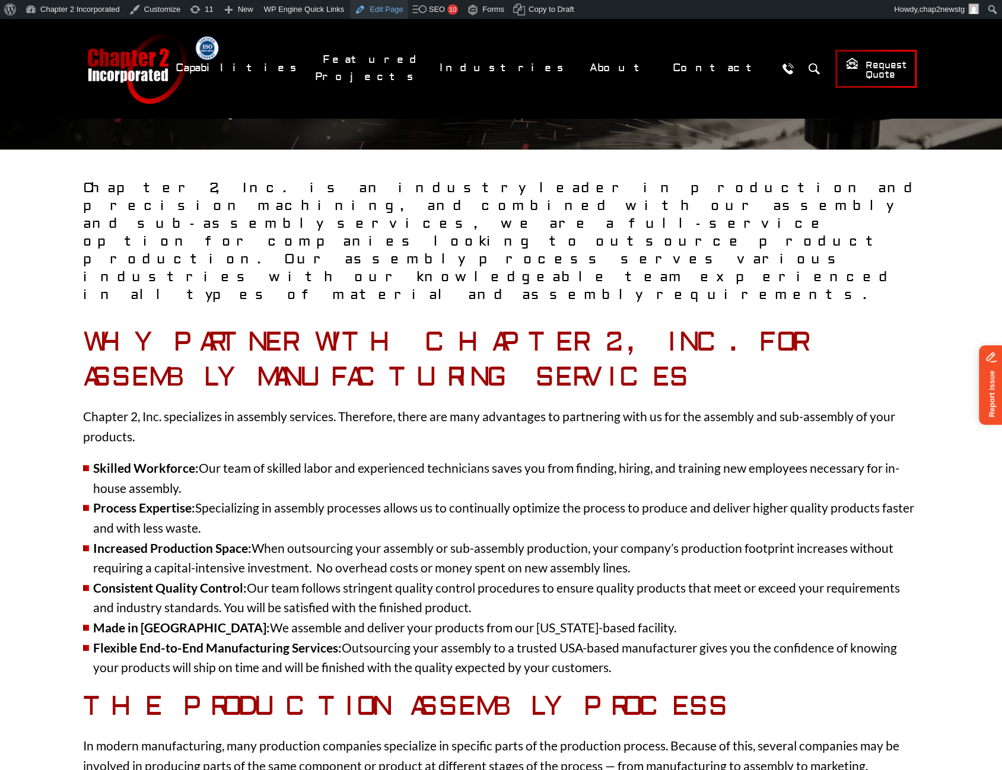 This screenshot has width=1002, height=770. What do you see at coordinates (170, 588) in the screenshot?
I see `strong: Consistent Quality Control:` at bounding box center [170, 588].